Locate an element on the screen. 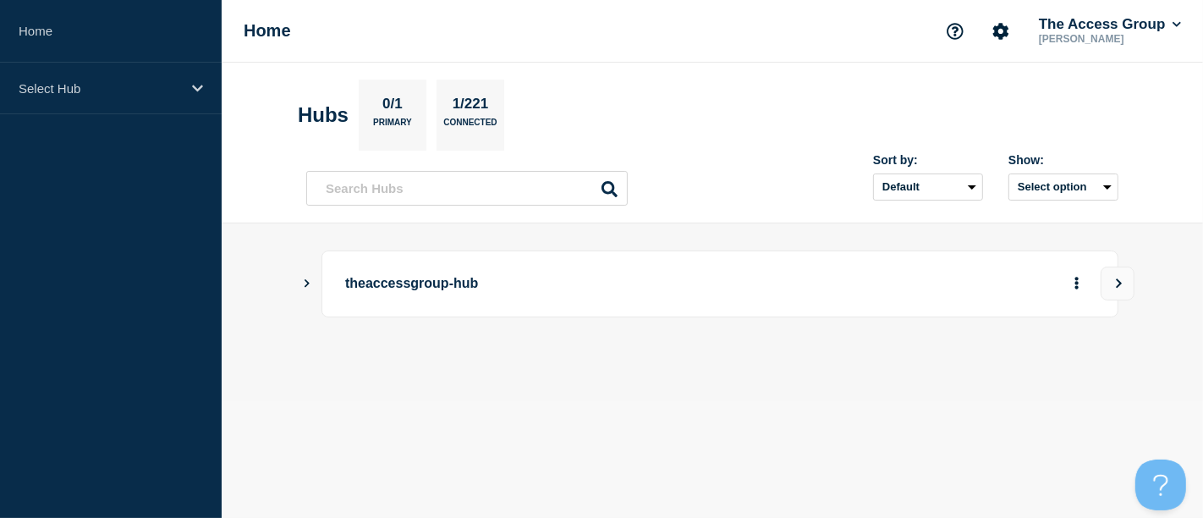 The image size is (1203, 518). p: 0/1 is located at coordinates (393, 107).